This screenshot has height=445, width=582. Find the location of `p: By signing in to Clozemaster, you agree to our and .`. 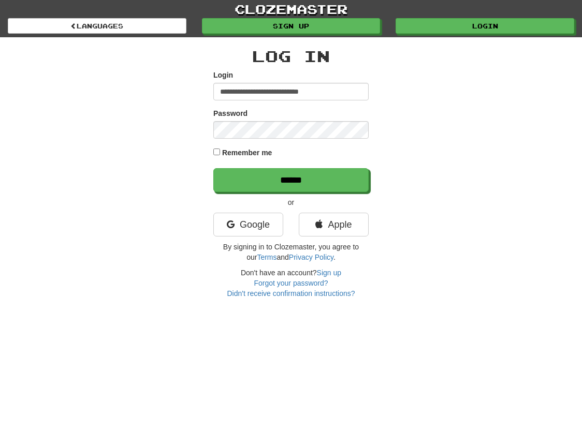

p: By signing in to Clozemaster, you agree to our and . is located at coordinates (291, 252).